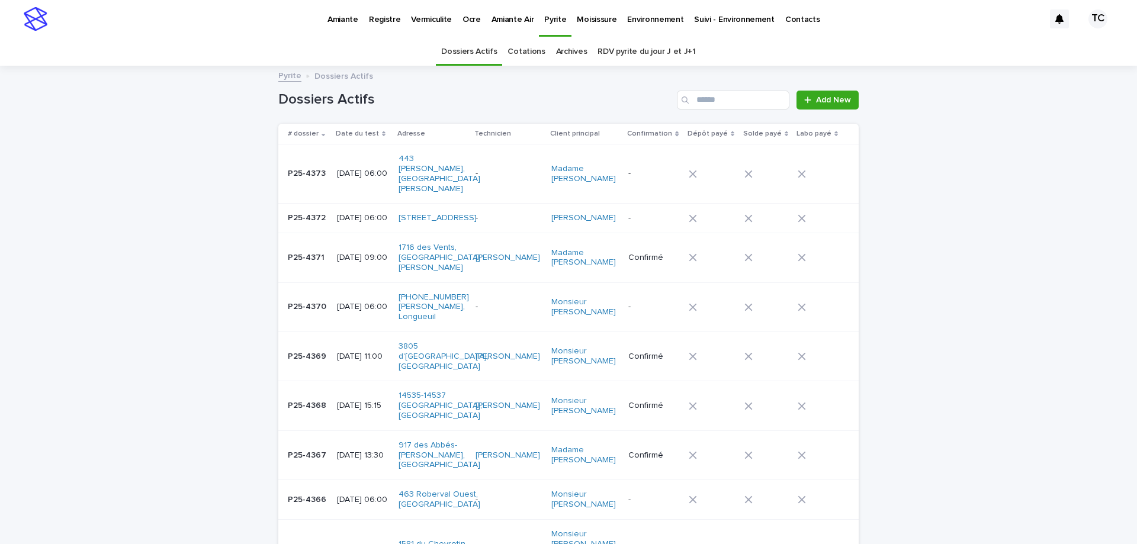  What do you see at coordinates (650, 134) in the screenshot?
I see `p: Confirmation` at bounding box center [650, 134].